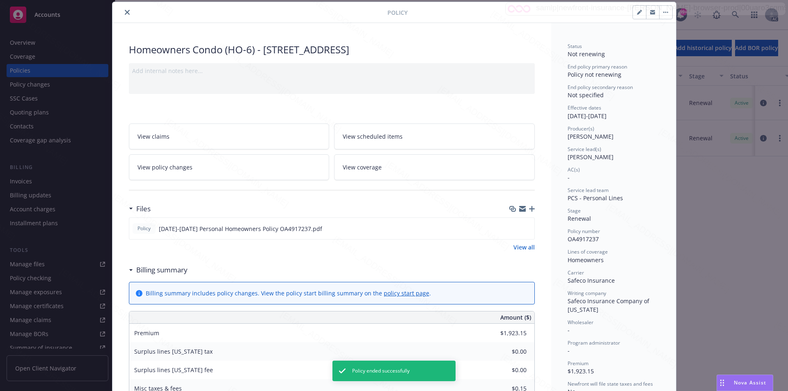 Image resolution: width=788 pixels, height=391 pixels. I want to click on a: View claims, so click(229, 136).